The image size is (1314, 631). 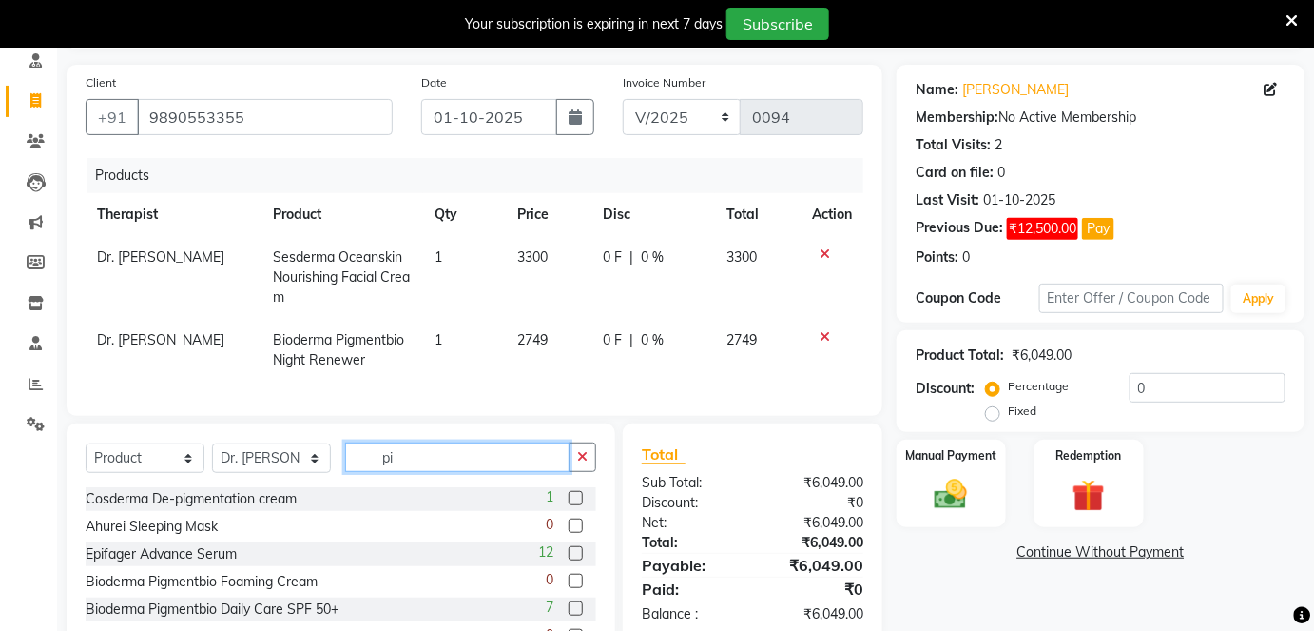 I want to click on div: Previous Due:, so click(x=960, y=228).